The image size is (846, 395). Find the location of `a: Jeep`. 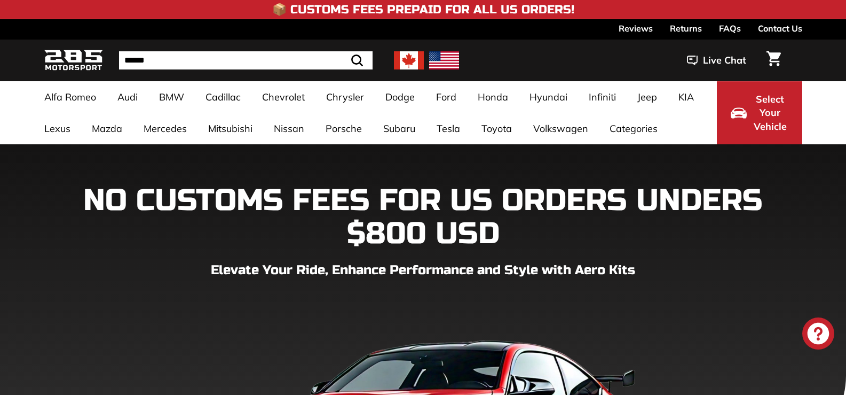

a: Jeep is located at coordinates (647, 97).